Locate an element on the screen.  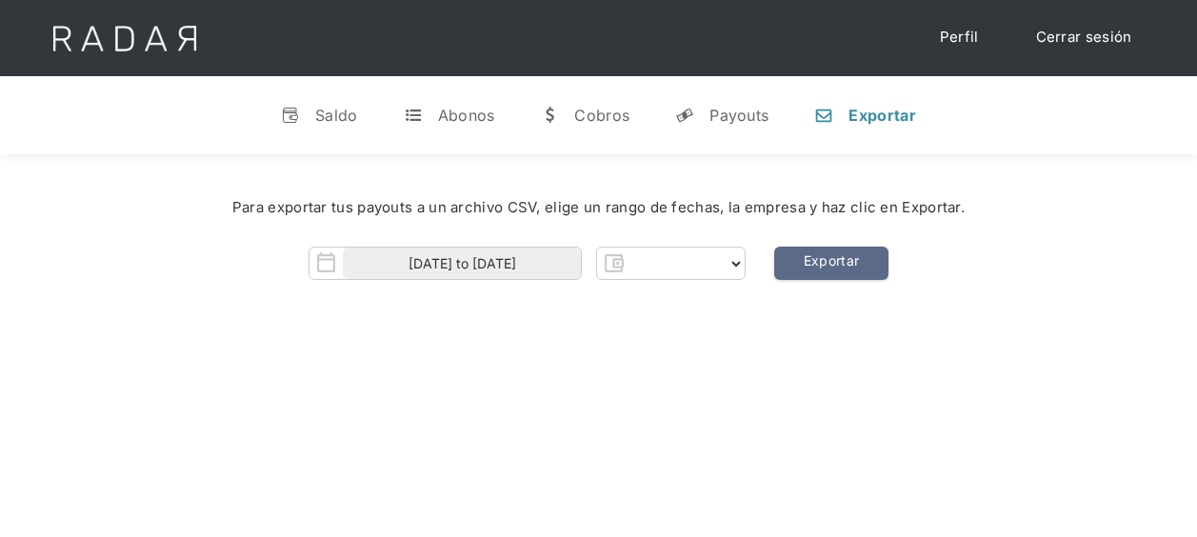
div: Para exportar tus payouts a un archivo CSV, elige un rango de fechas, la empresa y haz clic en Ex... is located at coordinates (598, 208).